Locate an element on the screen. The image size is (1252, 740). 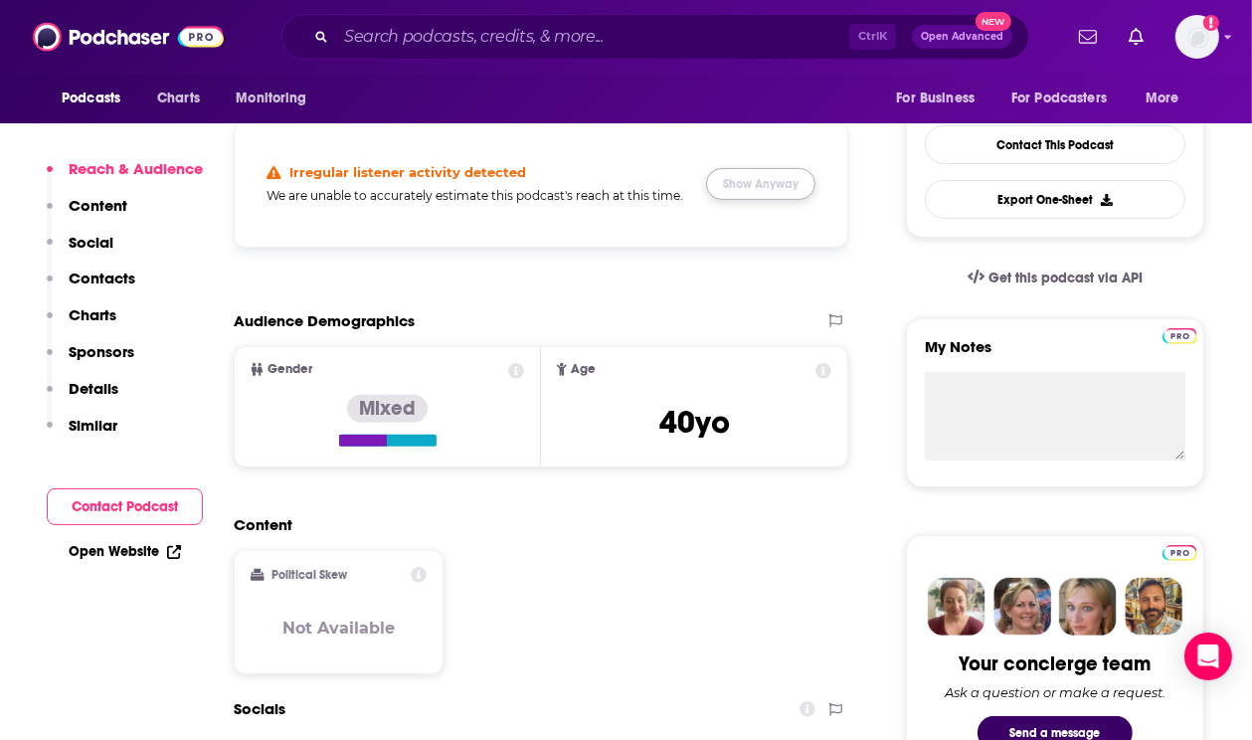
span: Get this podcast via API is located at coordinates (1065, 277).